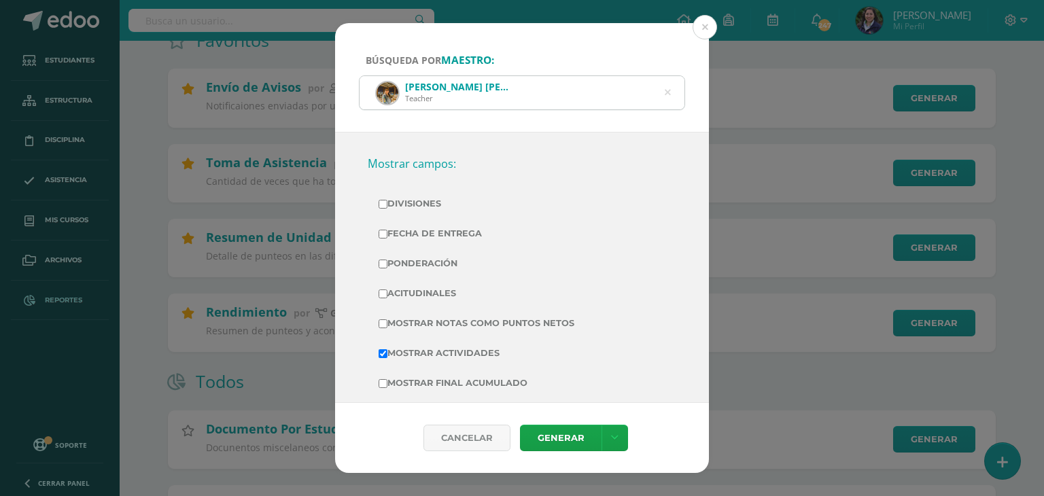 The image size is (1044, 496). What do you see at coordinates (467, 60) in the screenshot?
I see `strong: maestro:` at bounding box center [467, 60].